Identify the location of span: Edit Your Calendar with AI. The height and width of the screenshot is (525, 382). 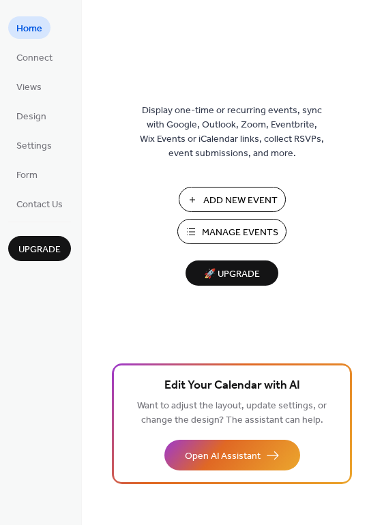
(232, 386).